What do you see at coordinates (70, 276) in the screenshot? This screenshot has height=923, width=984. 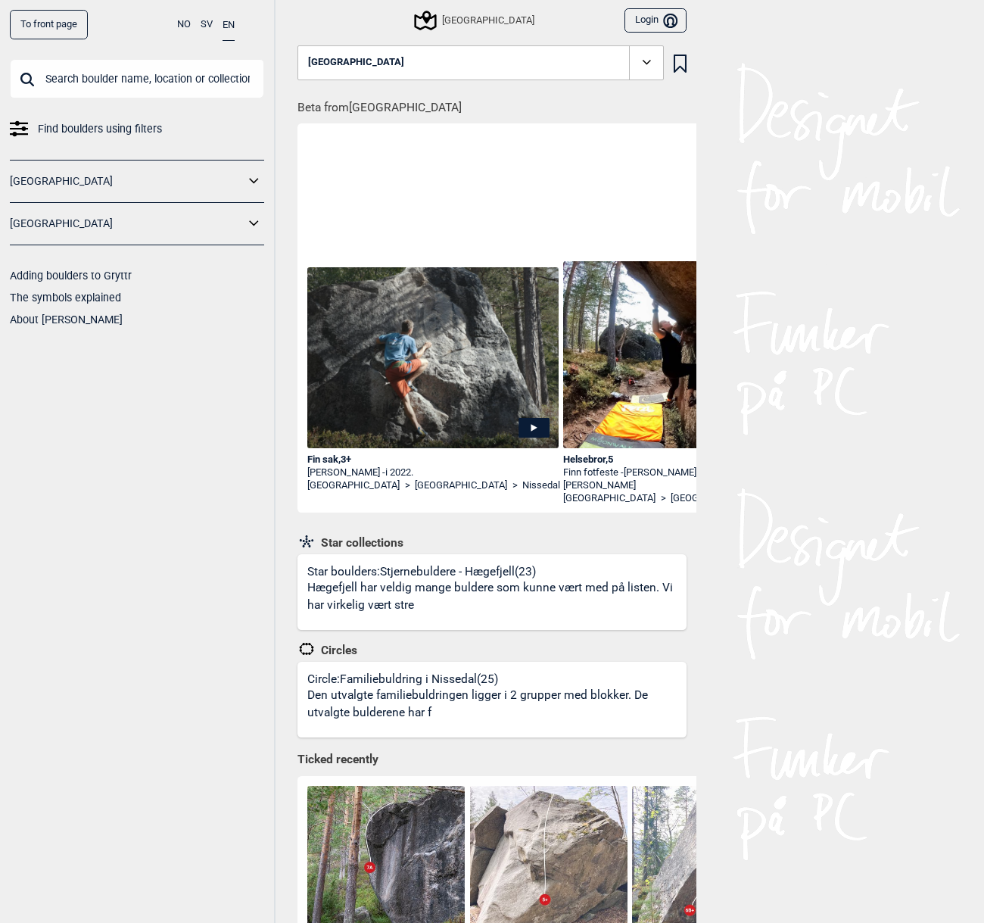 I see `a: Adding boulders to Gryttr` at bounding box center [70, 276].